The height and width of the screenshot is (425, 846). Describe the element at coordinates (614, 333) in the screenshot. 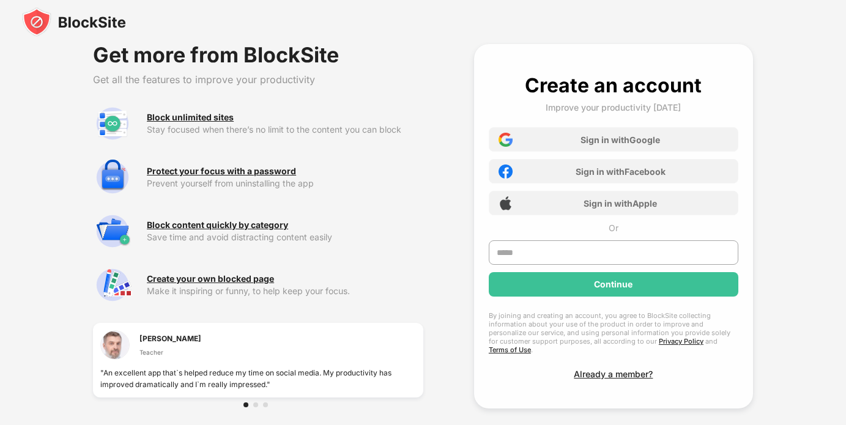

I see `div: By joining and creating an account, you agree to BlockSite collecting information about your use ...` at that location.